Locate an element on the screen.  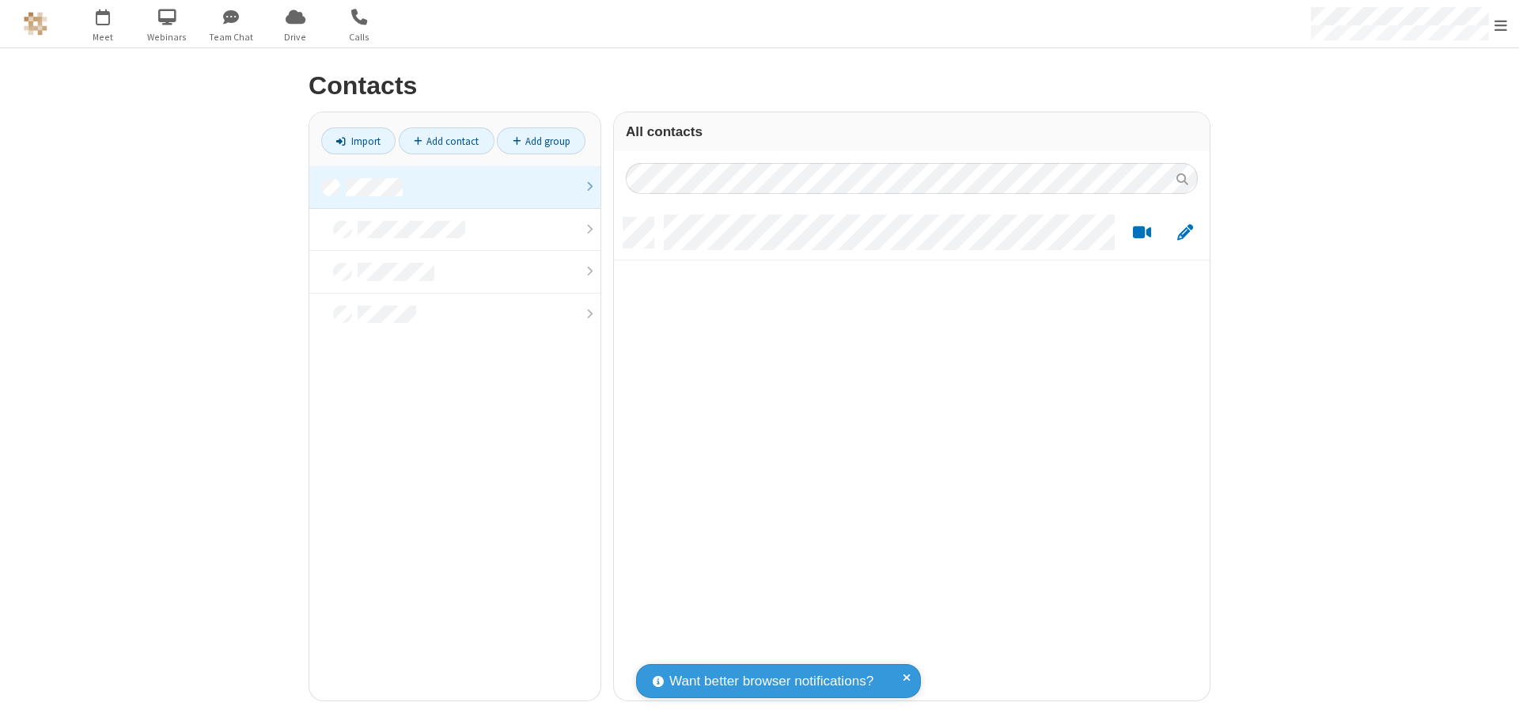
h2: Contacts is located at coordinates (759, 85).